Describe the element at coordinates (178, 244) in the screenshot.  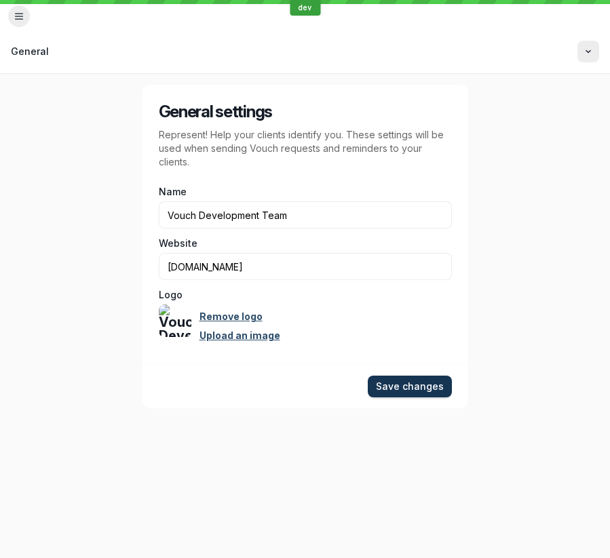
I see `span: Website` at that location.